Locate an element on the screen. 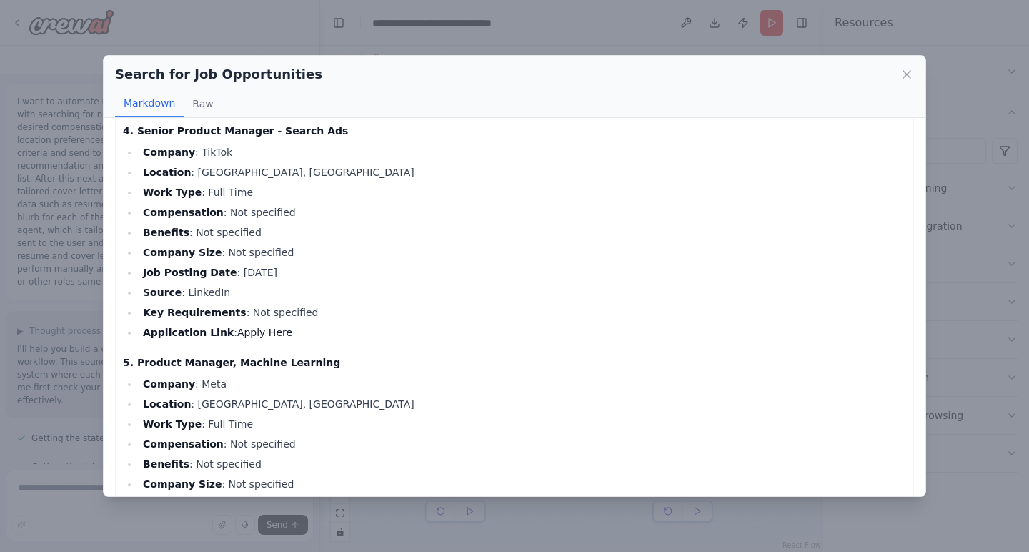 The height and width of the screenshot is (552, 1029). li: : TikTok is located at coordinates (522, 152).